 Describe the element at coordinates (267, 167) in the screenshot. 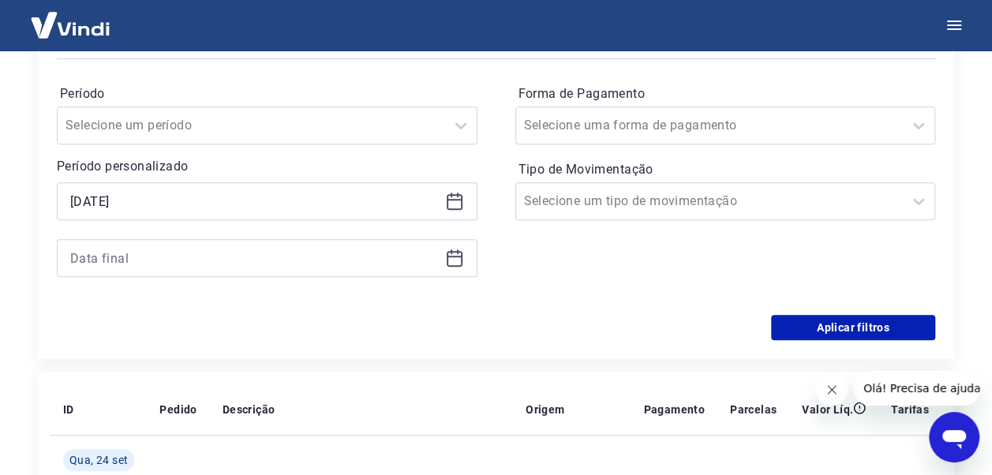

I see `p: Período personalizado` at that location.